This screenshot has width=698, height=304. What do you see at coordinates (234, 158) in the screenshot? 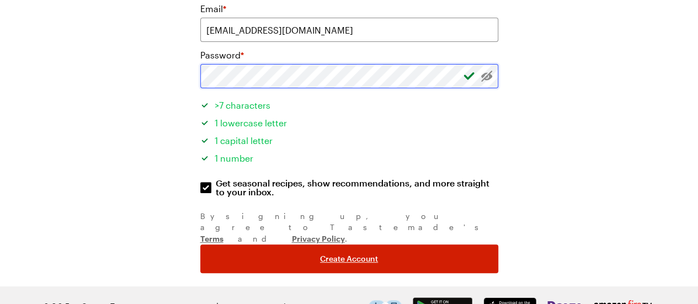
I see `span: 1 number` at bounding box center [234, 158].